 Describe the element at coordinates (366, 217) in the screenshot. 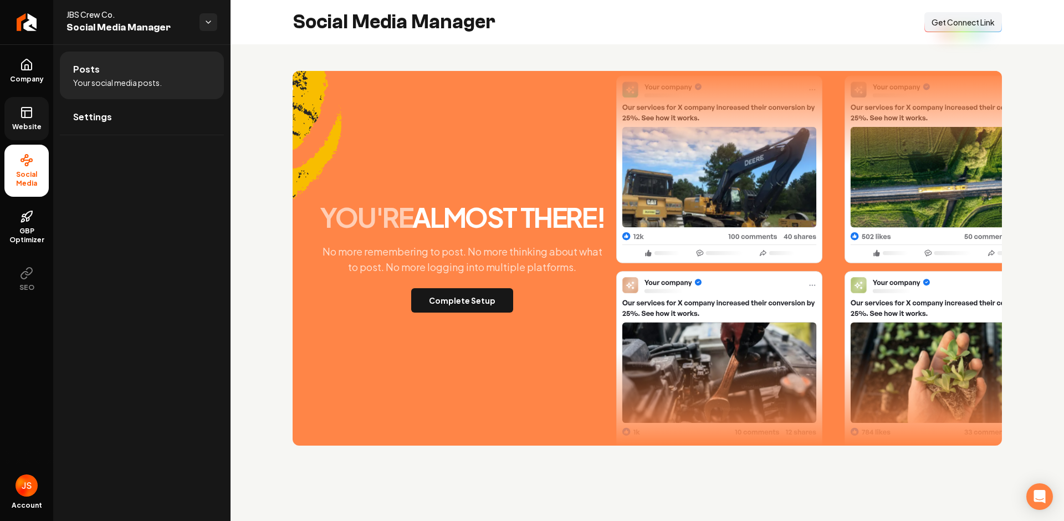

I see `span: you're` at that location.